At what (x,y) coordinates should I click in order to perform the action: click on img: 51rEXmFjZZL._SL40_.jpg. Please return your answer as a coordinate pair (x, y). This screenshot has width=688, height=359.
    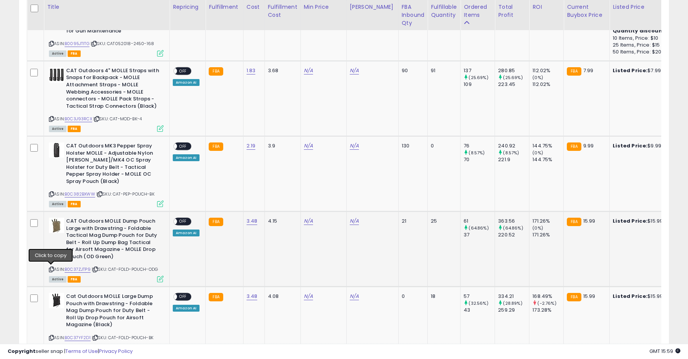
    Looking at the image, I should click on (57, 75).